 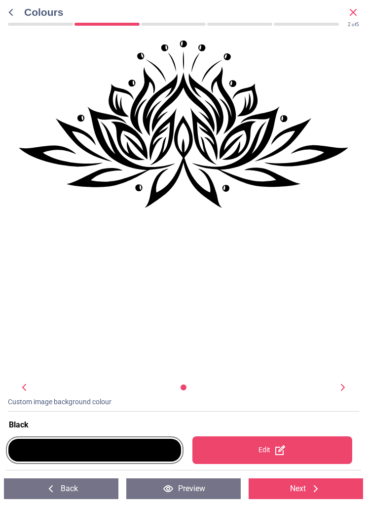 What do you see at coordinates (306, 488) in the screenshot?
I see `button: Next` at bounding box center [306, 488].